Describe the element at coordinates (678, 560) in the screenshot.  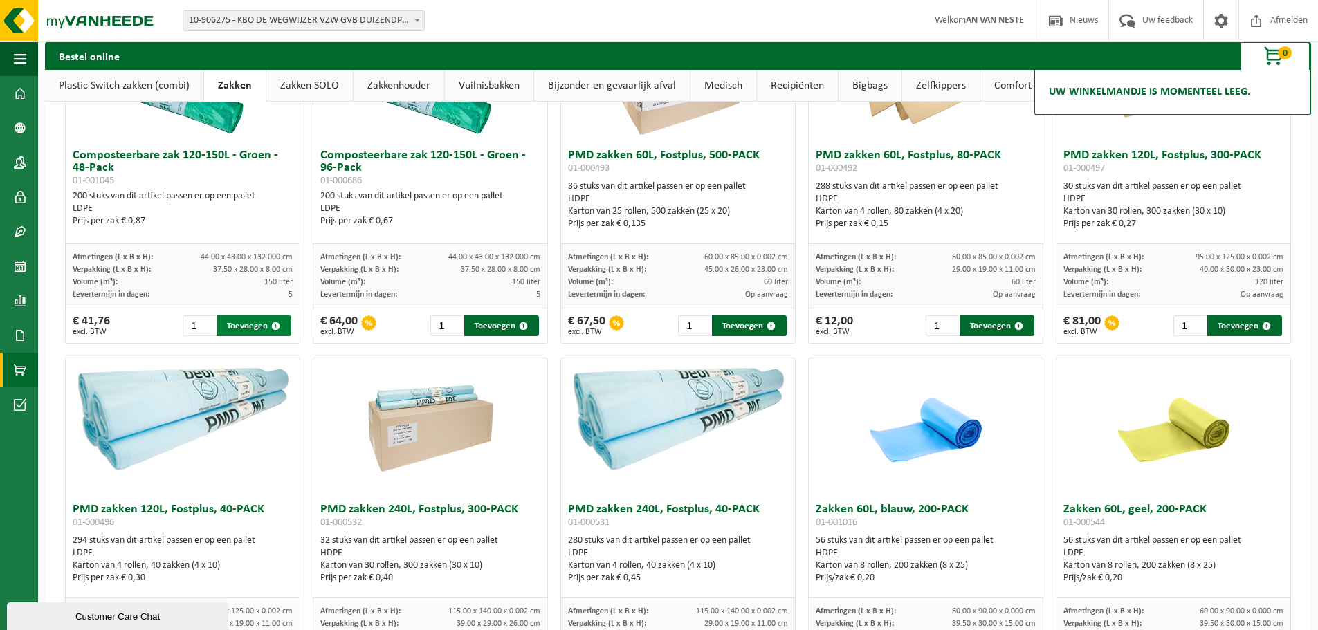
I see `div: 280 stuks van dit artikel passen er op een pallet` at that location.